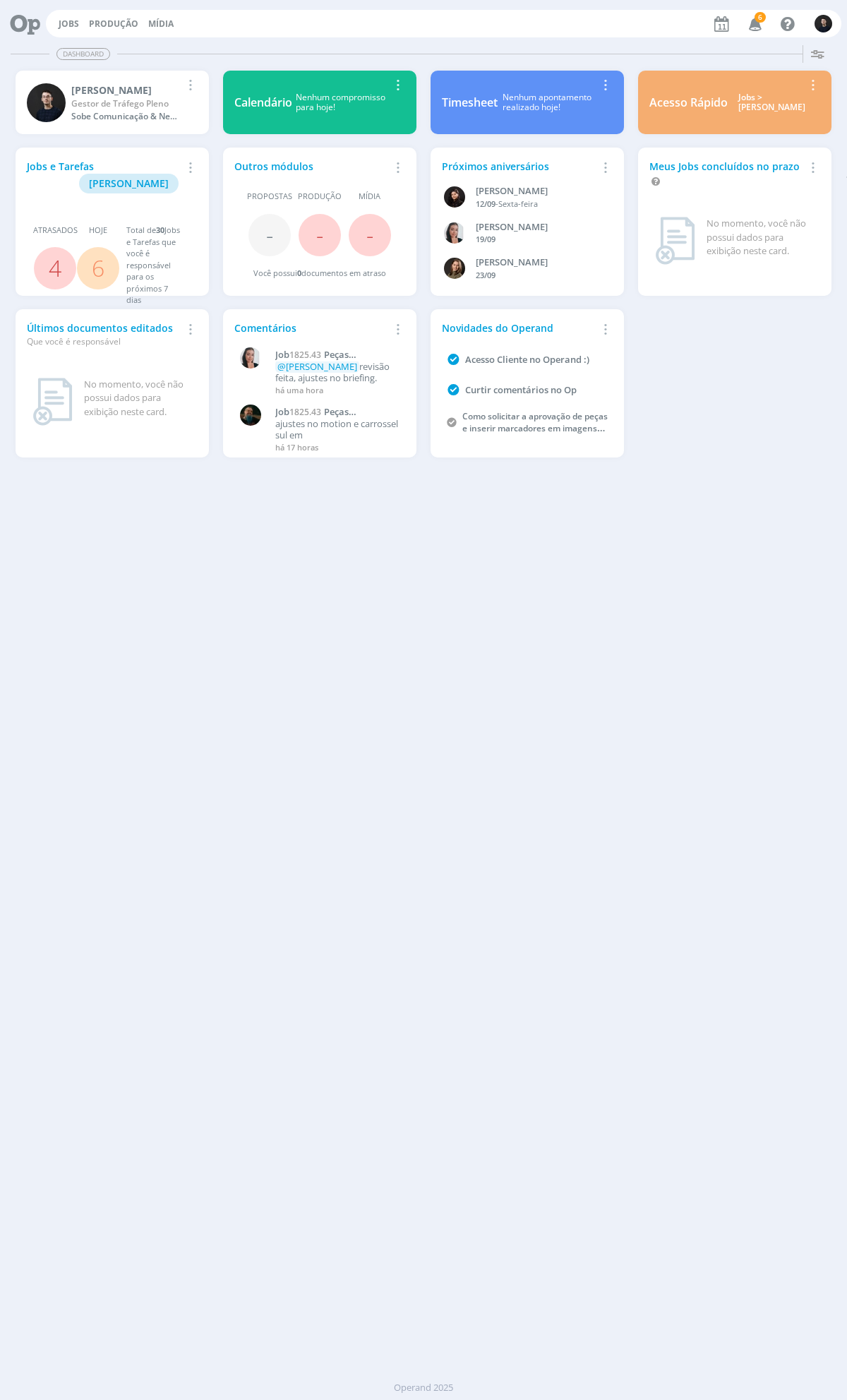 The height and width of the screenshot is (1400, 847). Describe the element at coordinates (68, 24) in the screenshot. I see `button: Jobs` at that location.